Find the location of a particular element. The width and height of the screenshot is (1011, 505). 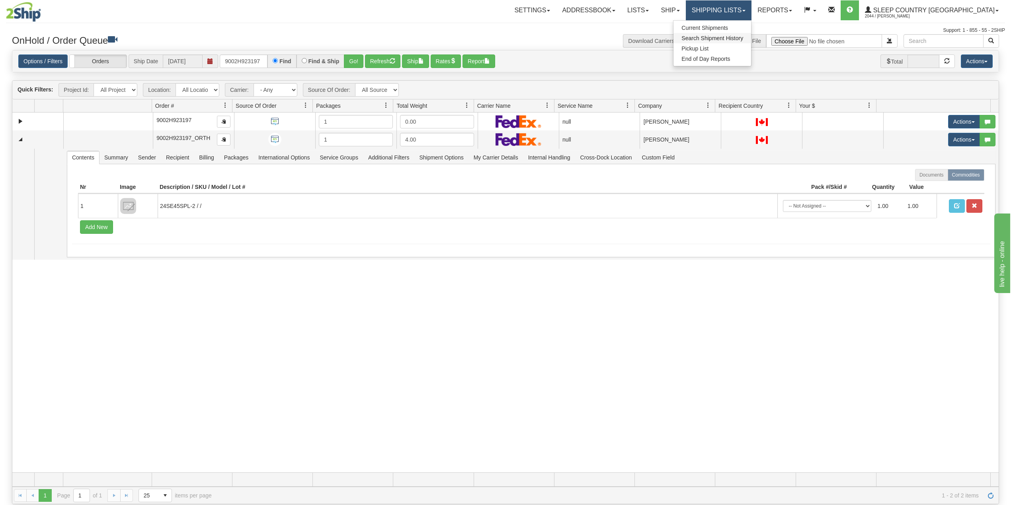

a: Download Carriers is located at coordinates (651, 41).